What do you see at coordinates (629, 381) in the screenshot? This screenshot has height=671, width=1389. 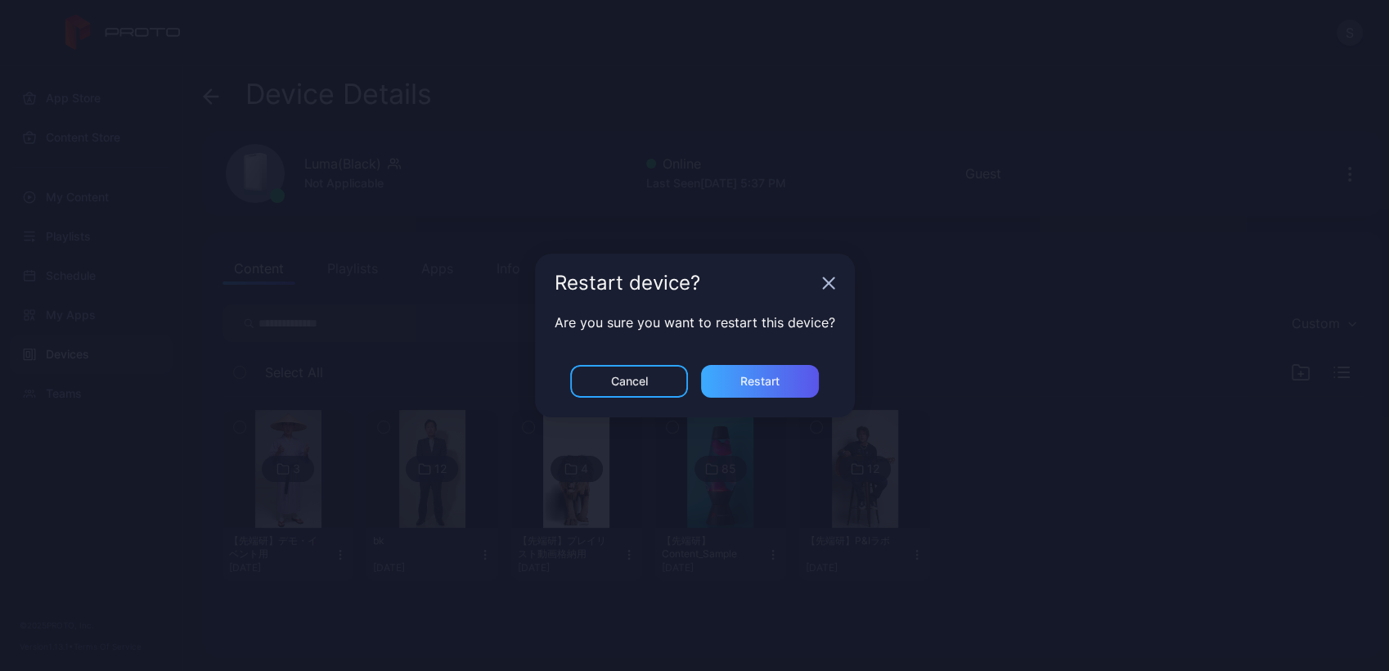 I see `div: Cancel` at bounding box center [629, 381].